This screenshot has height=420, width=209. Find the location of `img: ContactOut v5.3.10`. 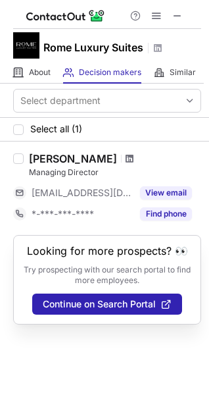

img: ContactOut v5.3.10 is located at coordinates (66, 16).